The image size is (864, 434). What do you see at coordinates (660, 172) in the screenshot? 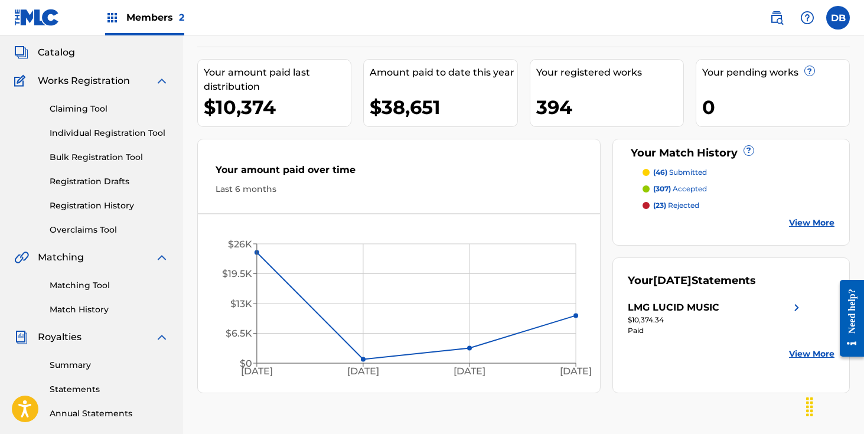
I see `span: (46)` at bounding box center [660, 172].